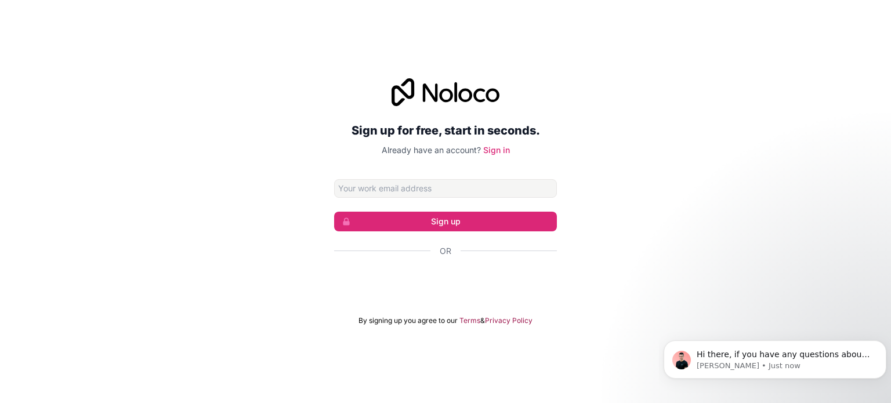  What do you see at coordinates (497, 150) in the screenshot?
I see `a: Sign in` at bounding box center [497, 150].